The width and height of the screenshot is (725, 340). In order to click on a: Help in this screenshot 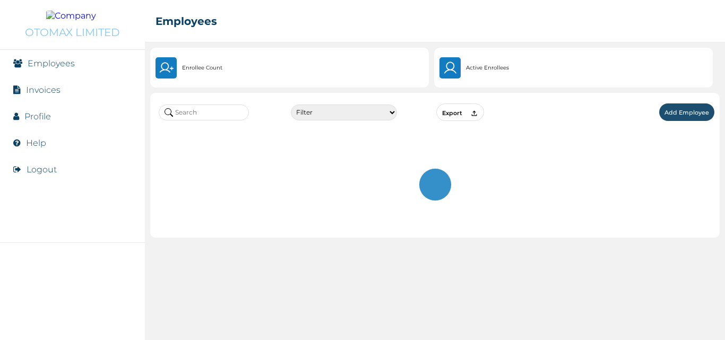, I will do `click(36, 143)`.